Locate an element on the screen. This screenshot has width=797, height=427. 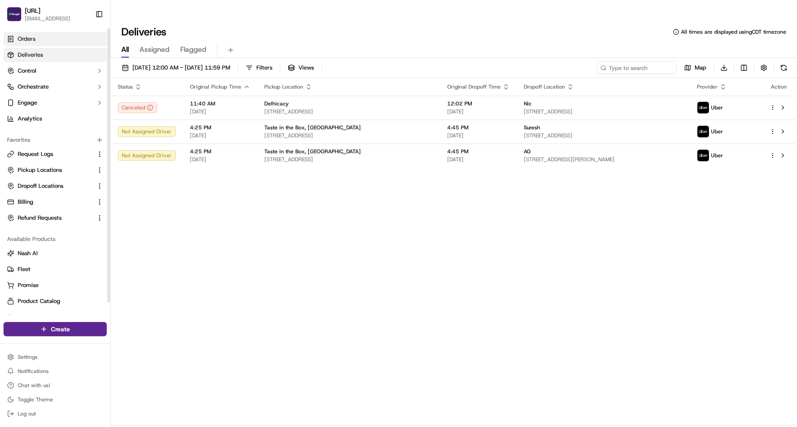
p: Welcome 👋 is located at coordinates (85, 42).